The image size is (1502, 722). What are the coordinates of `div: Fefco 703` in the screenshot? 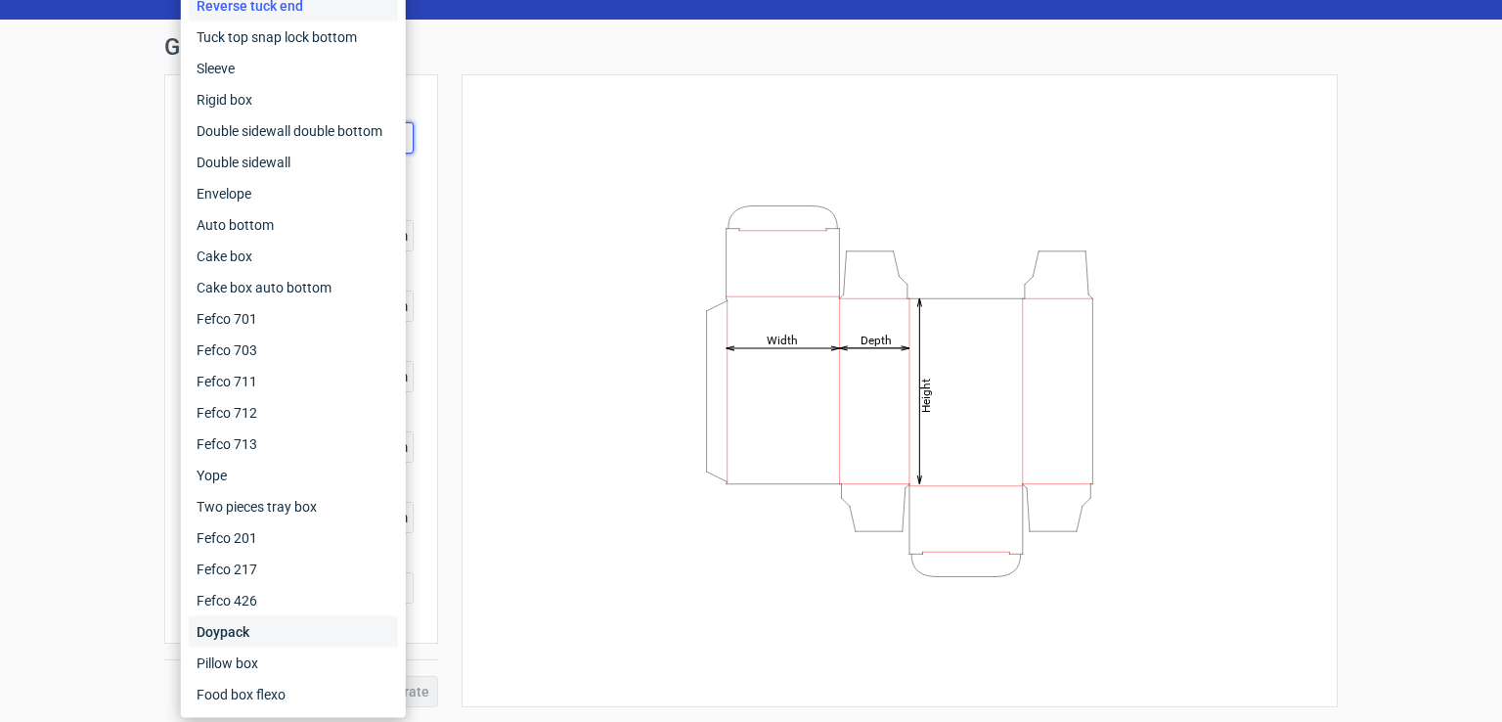 It's located at (293, 350).